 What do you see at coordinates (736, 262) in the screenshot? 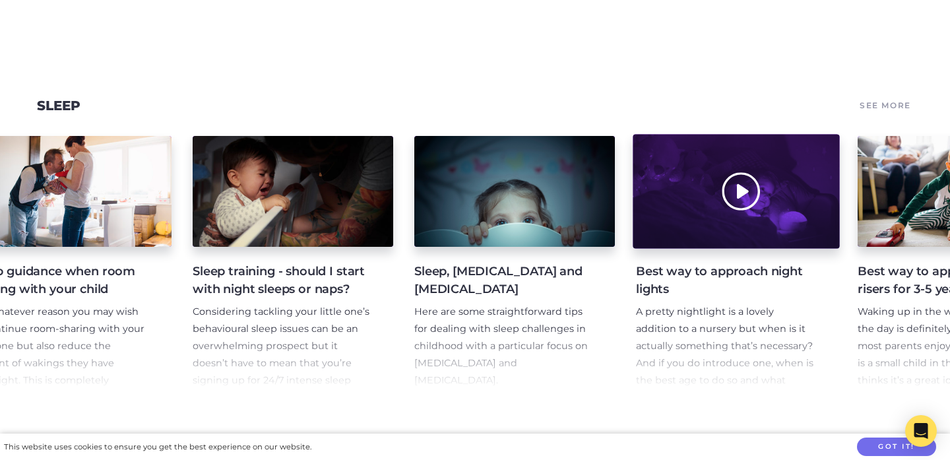
I see `a: Best way to approach night lights A pretty nightlight is a lovely addition to a nursery but when ...` at bounding box center [736, 262].